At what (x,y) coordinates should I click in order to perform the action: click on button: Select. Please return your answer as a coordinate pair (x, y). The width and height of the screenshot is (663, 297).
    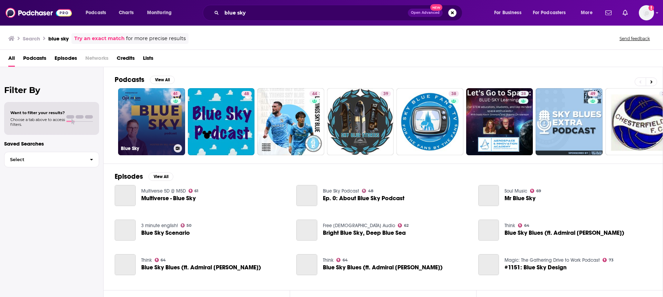
    Looking at the image, I should click on (51, 159).